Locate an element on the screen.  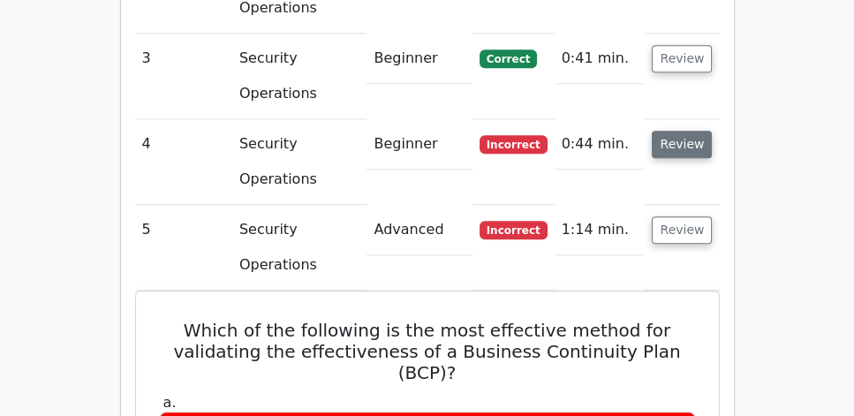
td: 3 is located at coordinates (184, 76).